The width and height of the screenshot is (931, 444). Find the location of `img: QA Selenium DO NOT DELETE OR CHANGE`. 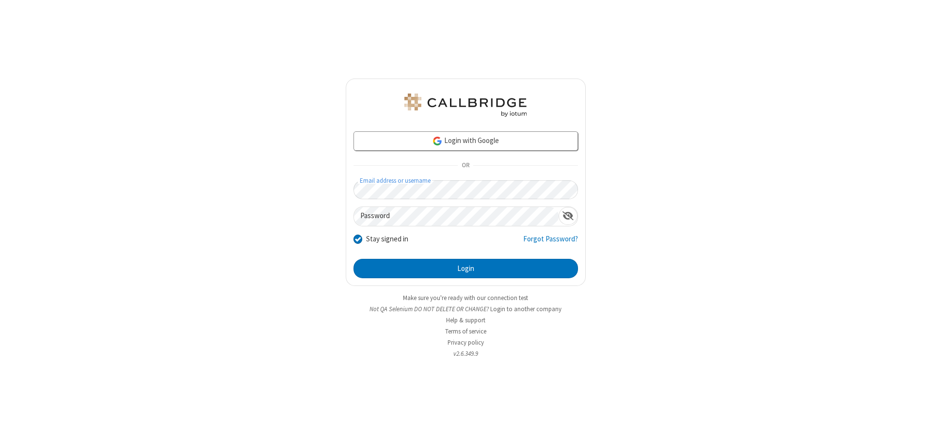

img: QA Selenium DO NOT DELETE OR CHANGE is located at coordinates (466, 105).